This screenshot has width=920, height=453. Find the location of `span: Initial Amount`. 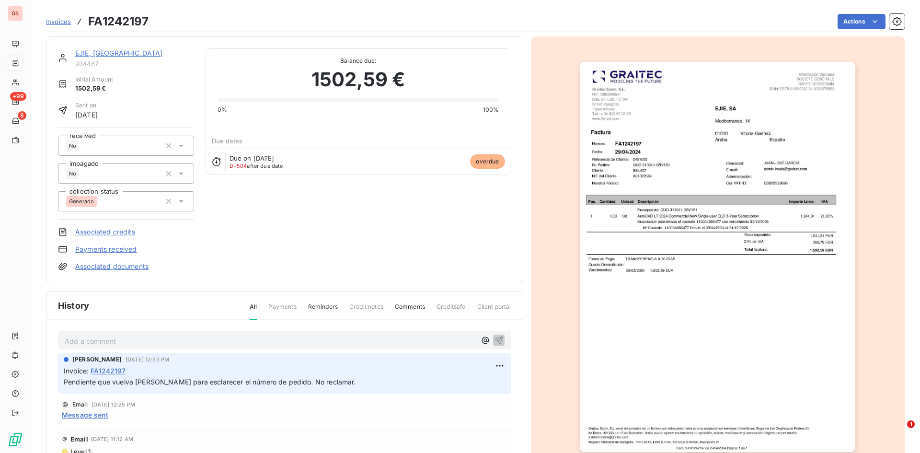

span: Initial Amount is located at coordinates (94, 80).